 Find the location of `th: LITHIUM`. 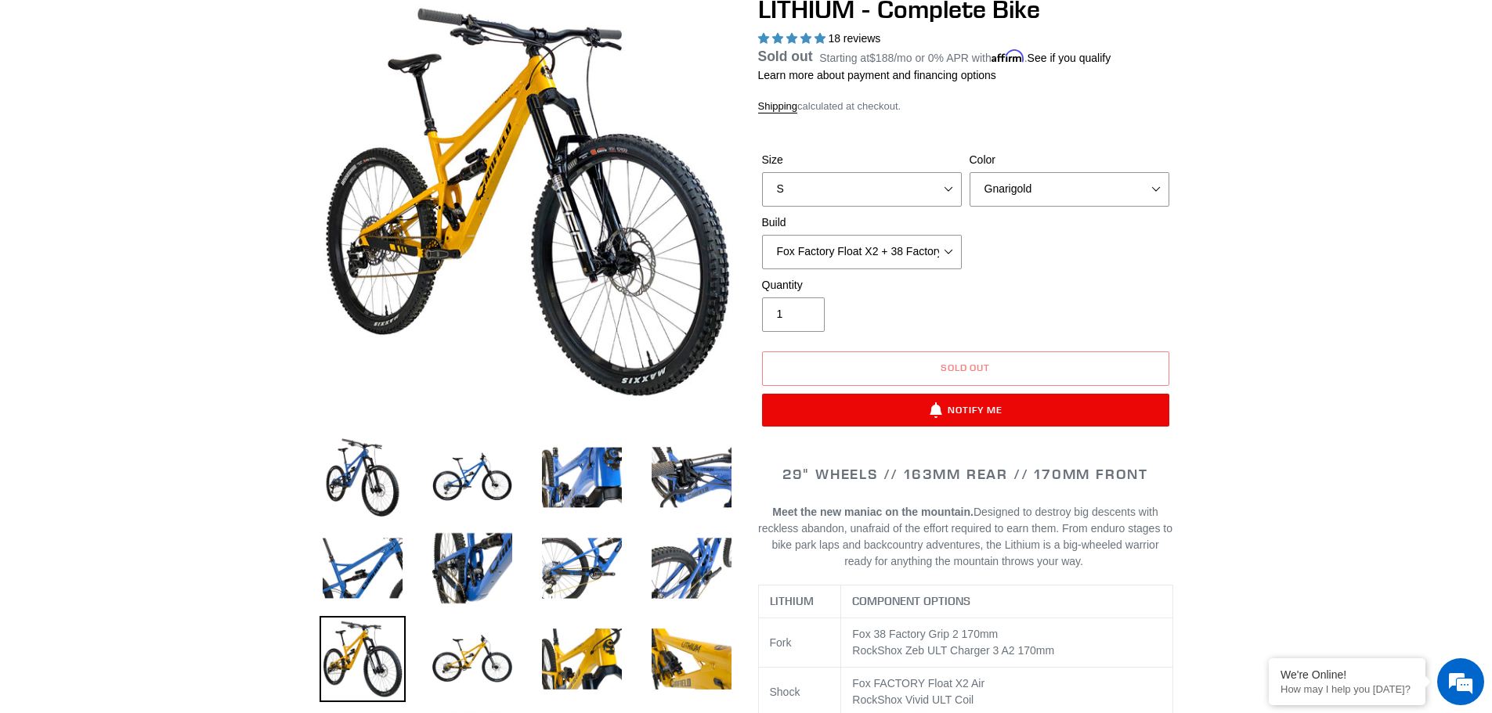

th: LITHIUM is located at coordinates (800, 602).